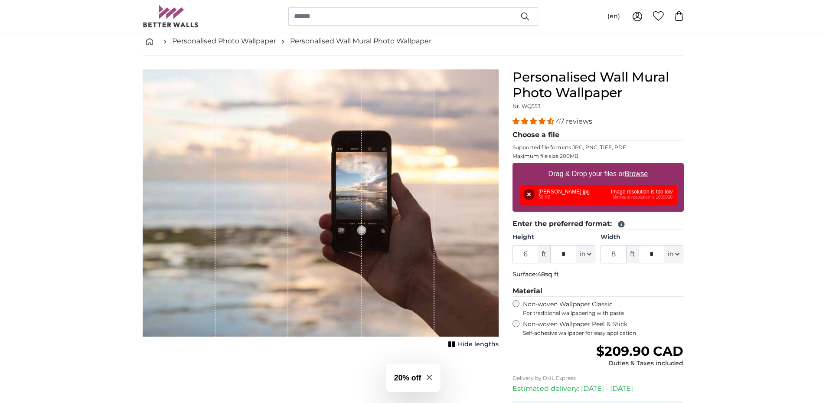 Image resolution: width=826 pixels, height=403 pixels. I want to click on span: Nr. WQ553, so click(526, 106).